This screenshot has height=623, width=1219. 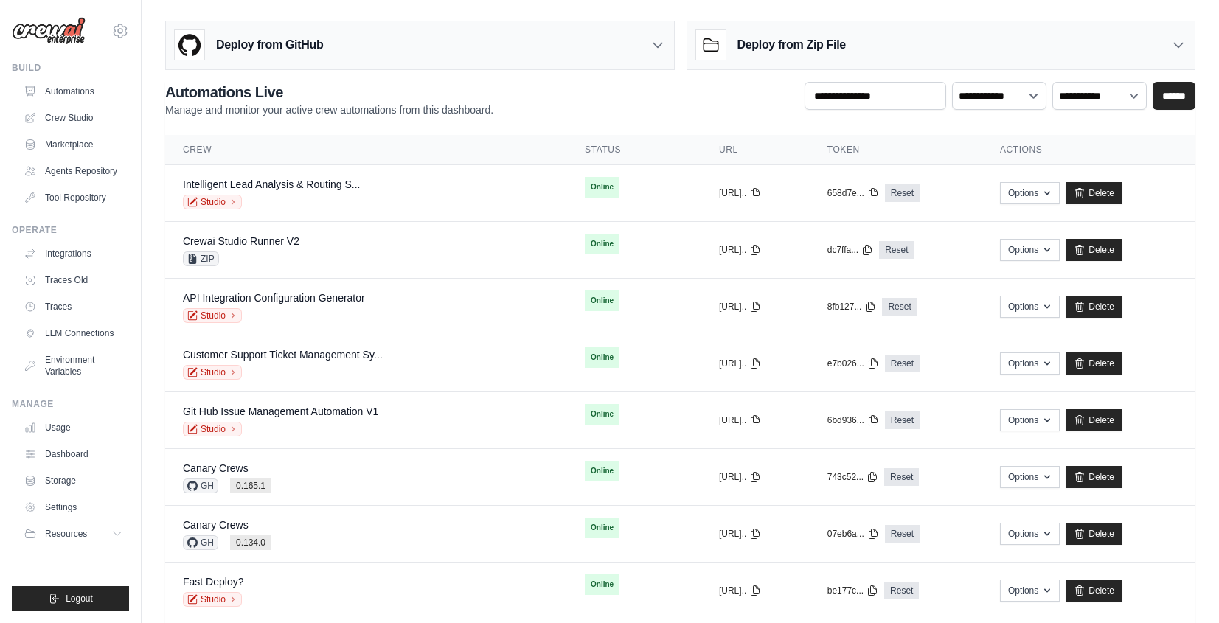 I want to click on a: Tool Repository, so click(x=73, y=198).